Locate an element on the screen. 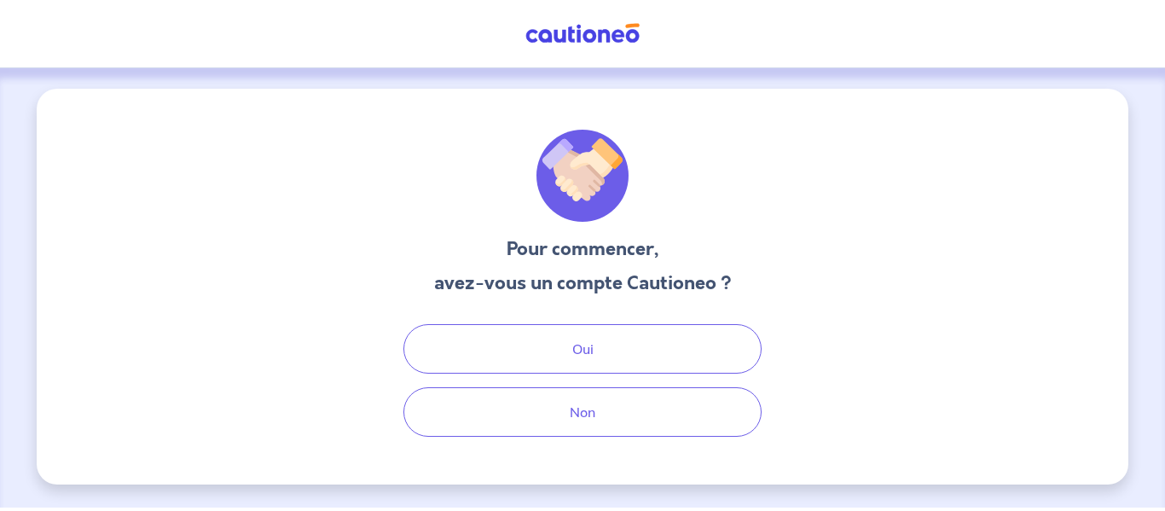  img: illu_welcome.svg is located at coordinates (583, 176).